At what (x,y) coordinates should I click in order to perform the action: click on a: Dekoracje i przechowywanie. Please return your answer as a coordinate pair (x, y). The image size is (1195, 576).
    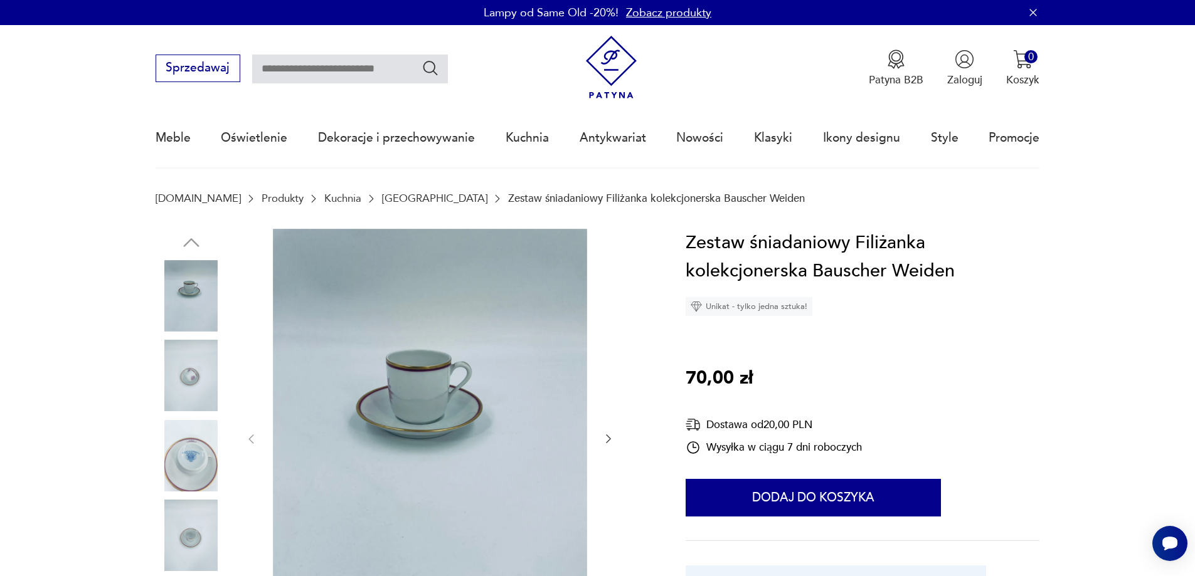
    Looking at the image, I should click on (396, 138).